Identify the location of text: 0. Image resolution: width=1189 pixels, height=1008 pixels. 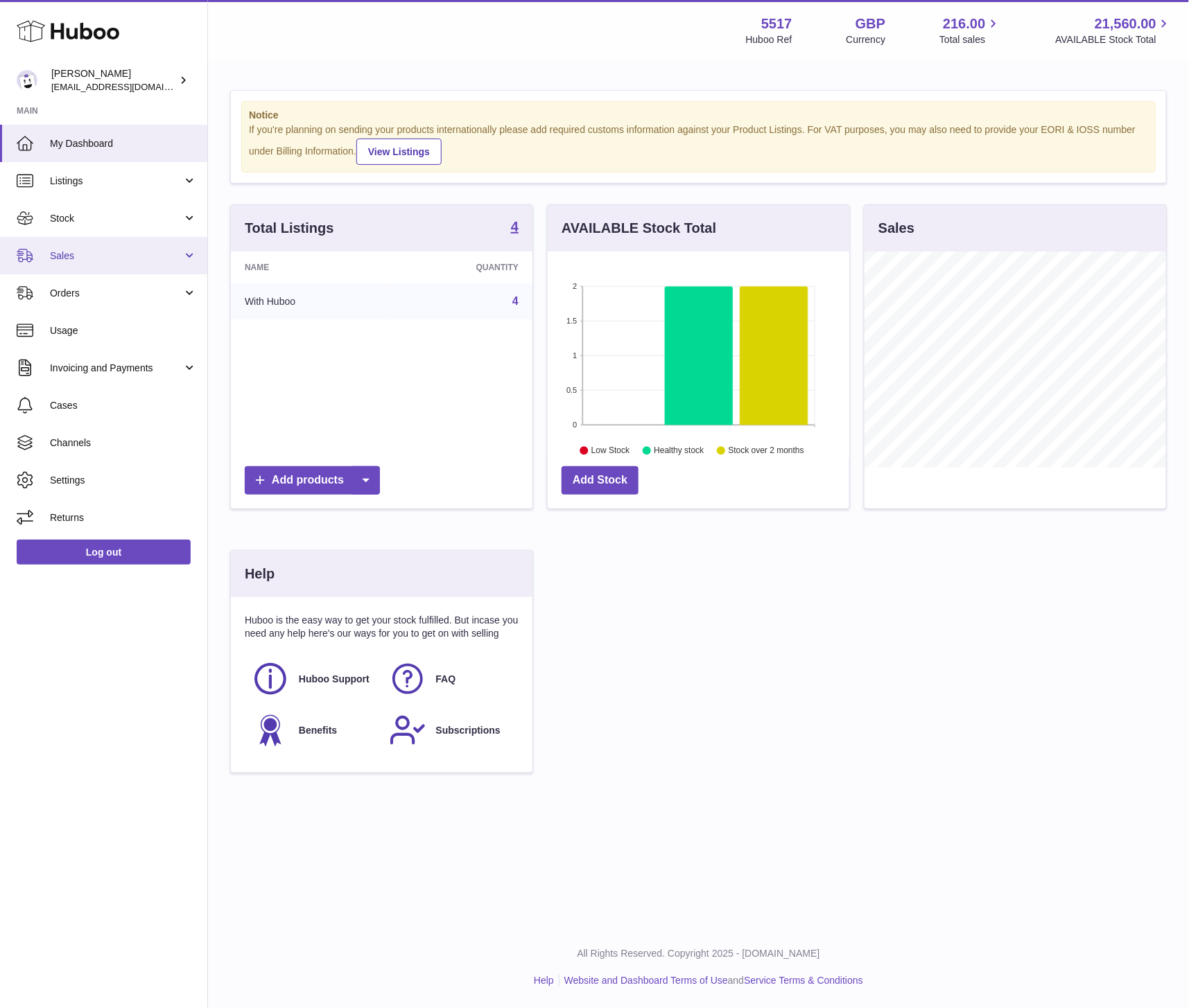
(575, 425).